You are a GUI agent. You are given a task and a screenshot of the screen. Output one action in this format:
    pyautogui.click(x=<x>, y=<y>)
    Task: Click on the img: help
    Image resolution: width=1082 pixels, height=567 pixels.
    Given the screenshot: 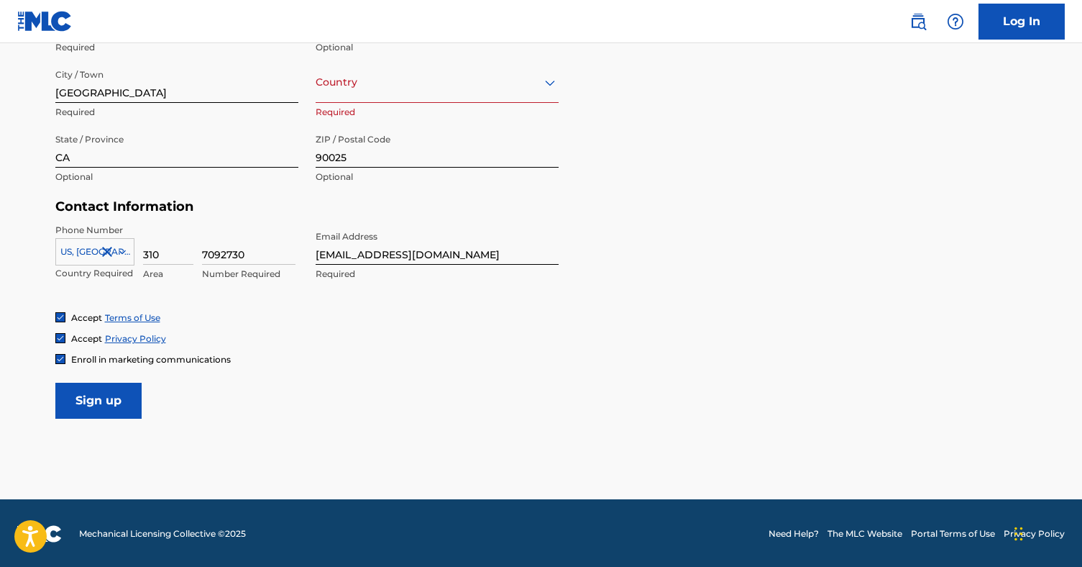 What is the action you would take?
    pyautogui.click(x=956, y=22)
    